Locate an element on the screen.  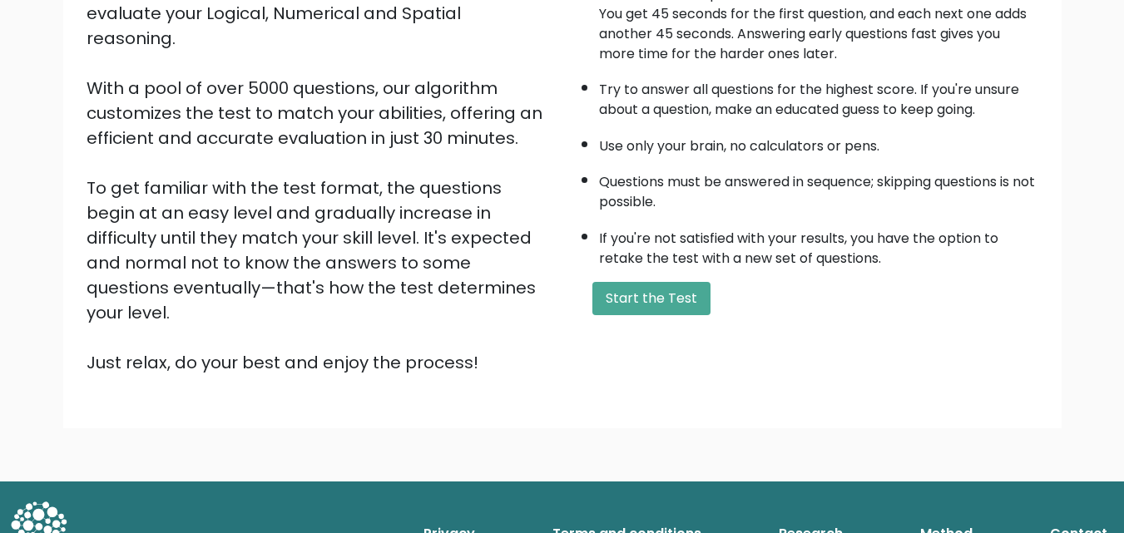
li: Try to answer all questions for the highest score. If you're unsure about a question, make an edu... is located at coordinates (819, 96).